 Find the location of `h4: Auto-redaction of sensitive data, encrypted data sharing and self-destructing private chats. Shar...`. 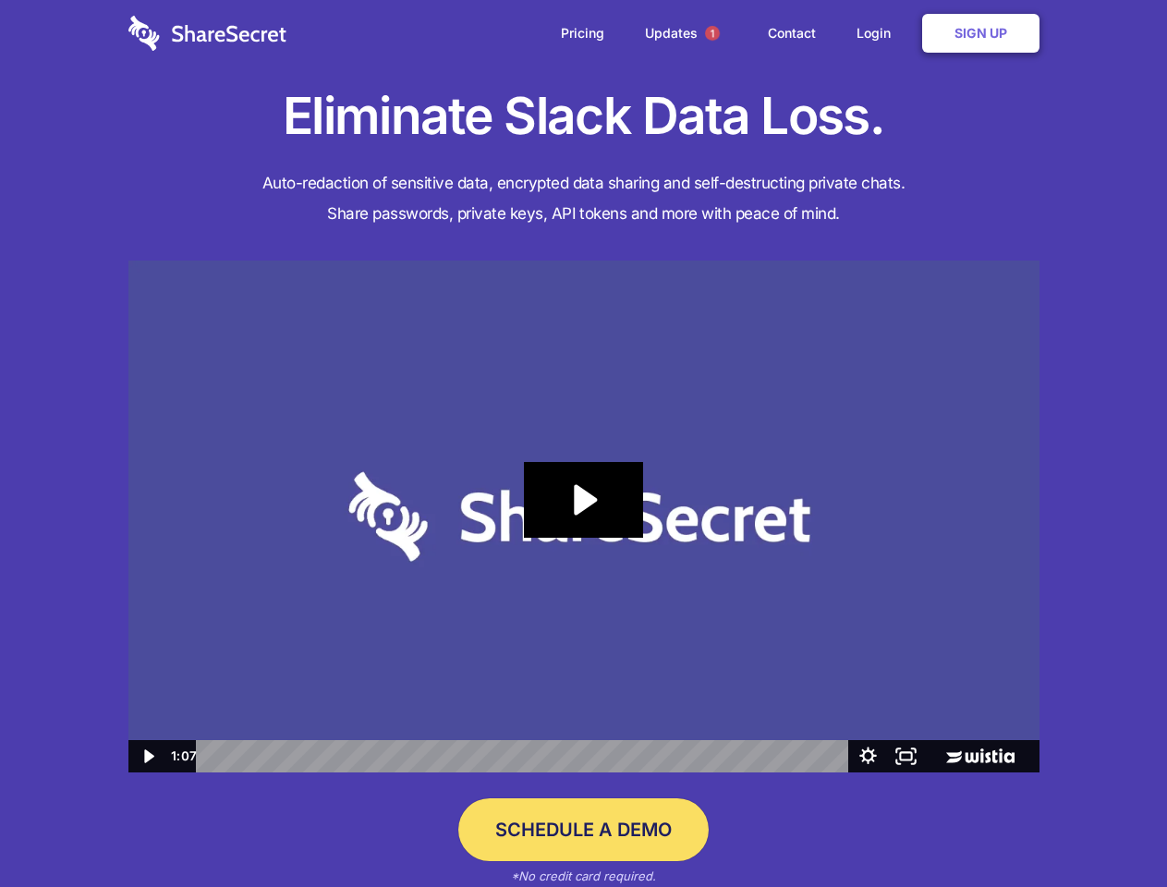

h4: Auto-redaction of sensitive data, encrypted data sharing and self-destructing private chats. Shar... is located at coordinates (584, 199).